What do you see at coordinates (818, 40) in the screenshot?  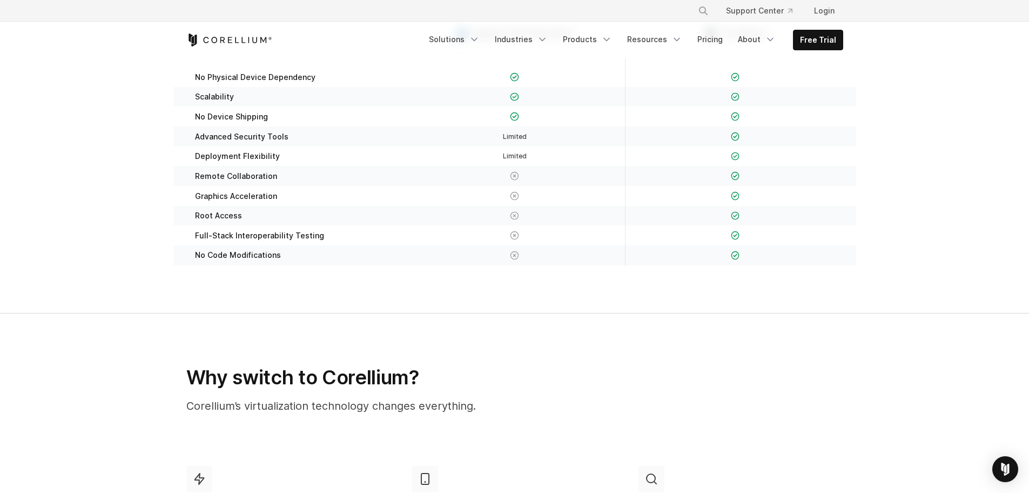 I see `a: Free Trial` at bounding box center [818, 40].